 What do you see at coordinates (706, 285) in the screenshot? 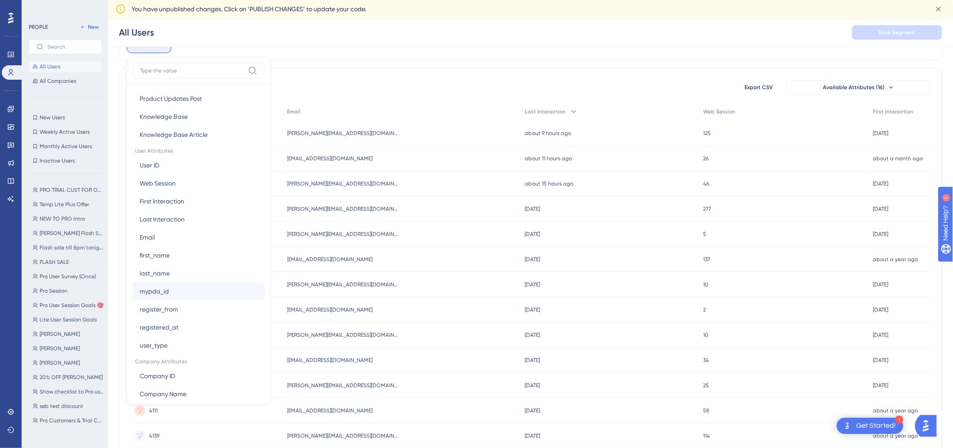
I see `span: 10` at bounding box center [706, 285].